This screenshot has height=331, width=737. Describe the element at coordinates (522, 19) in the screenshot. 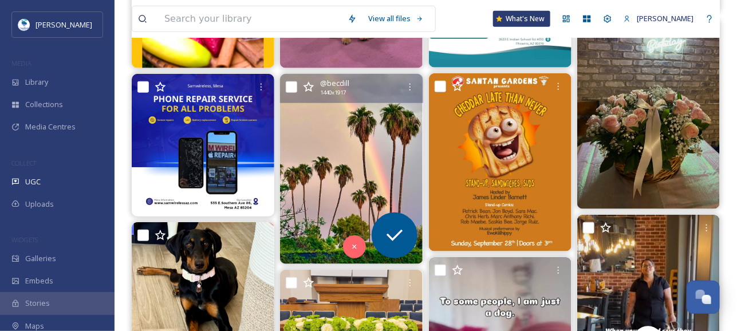

I see `a: What's New` at that location.